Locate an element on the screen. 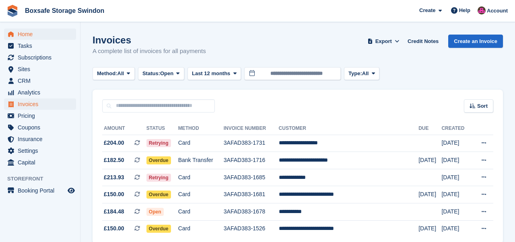  span: Capital is located at coordinates (42, 162).